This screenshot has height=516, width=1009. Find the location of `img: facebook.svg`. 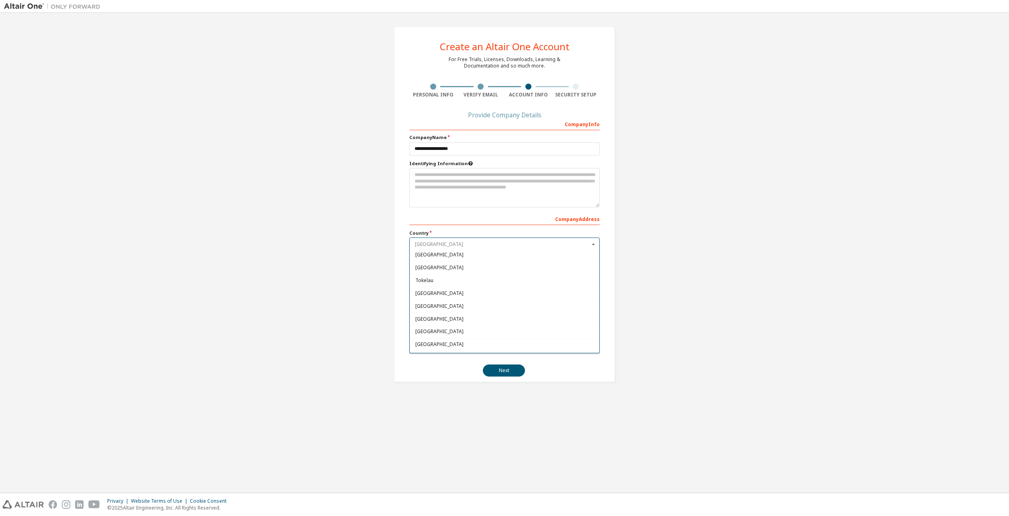

img: facebook.svg is located at coordinates (53, 504).